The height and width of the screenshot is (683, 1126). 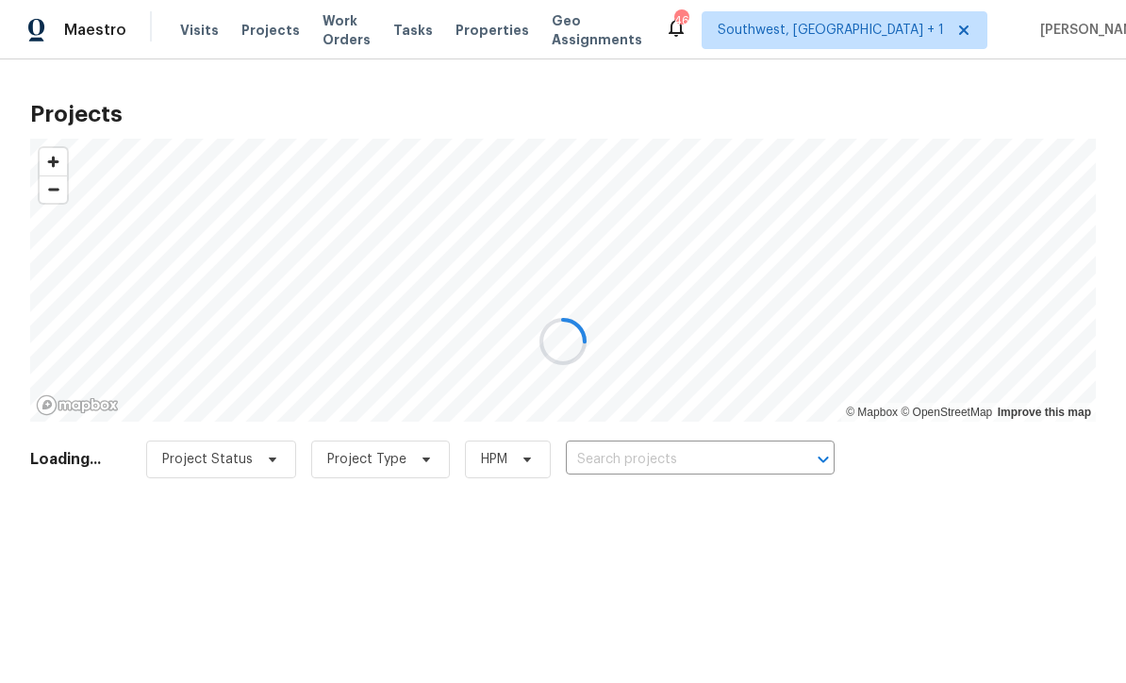 I want to click on span: Zoom out, so click(x=53, y=190).